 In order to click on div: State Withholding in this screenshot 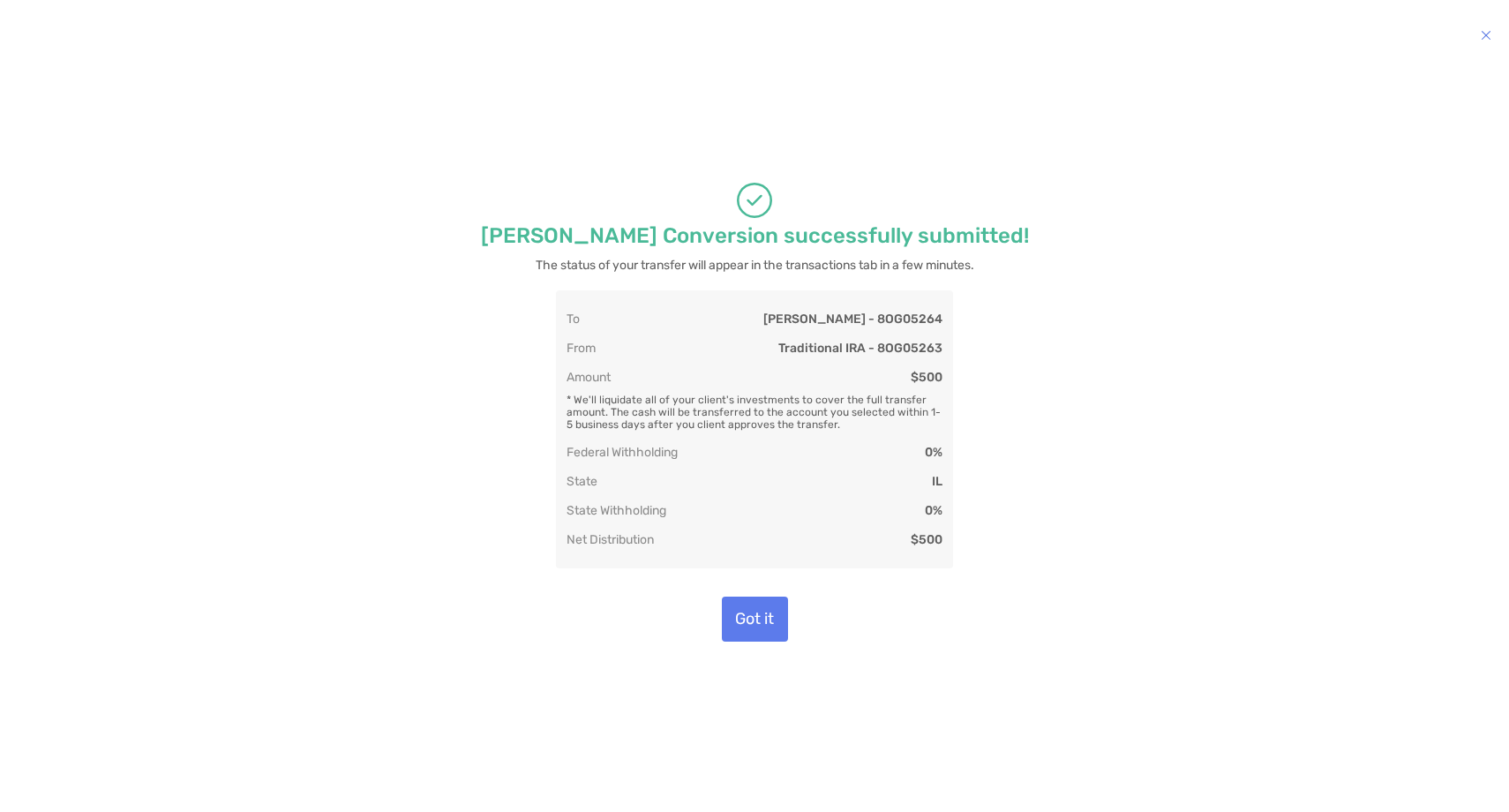, I will do `click(616, 510)`.